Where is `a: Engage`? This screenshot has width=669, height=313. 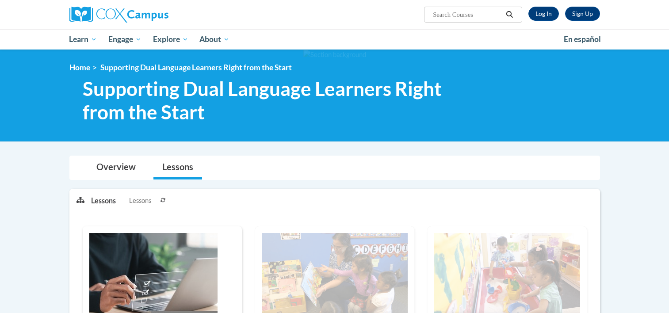
a: Engage is located at coordinates (125, 39).